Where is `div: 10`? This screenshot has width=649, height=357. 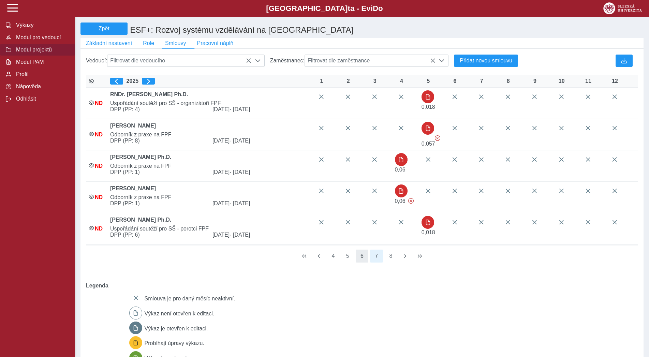
div: 10 is located at coordinates (562, 81).